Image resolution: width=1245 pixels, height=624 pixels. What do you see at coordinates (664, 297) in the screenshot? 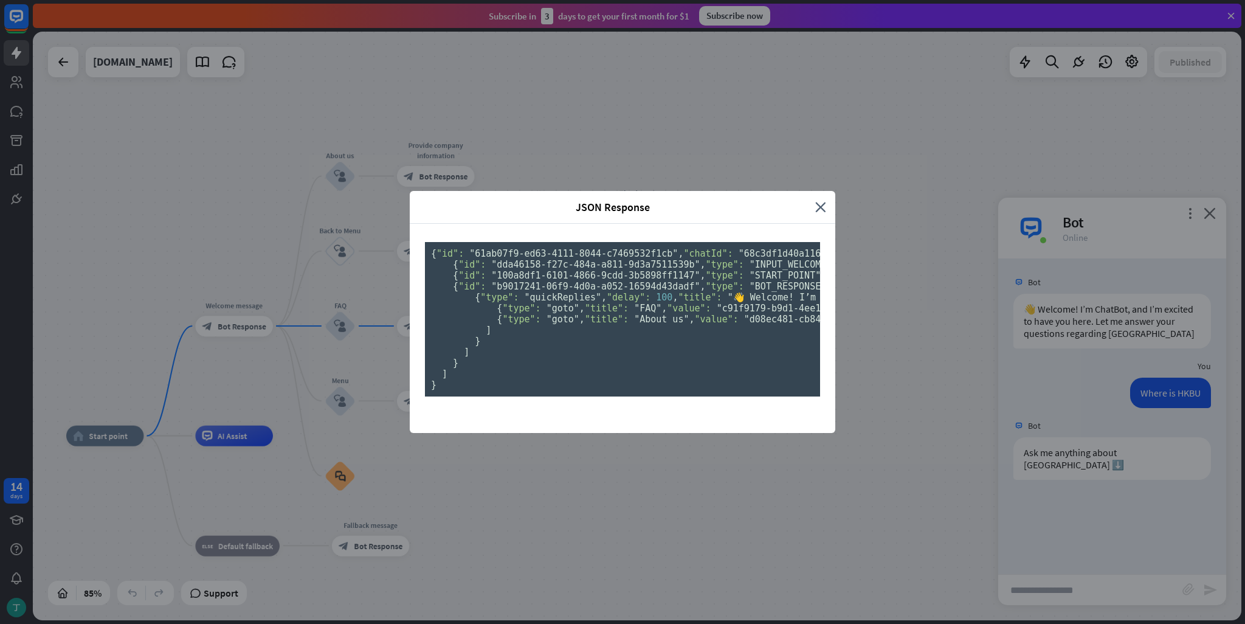
I see `span: 100` at bounding box center [664, 297].